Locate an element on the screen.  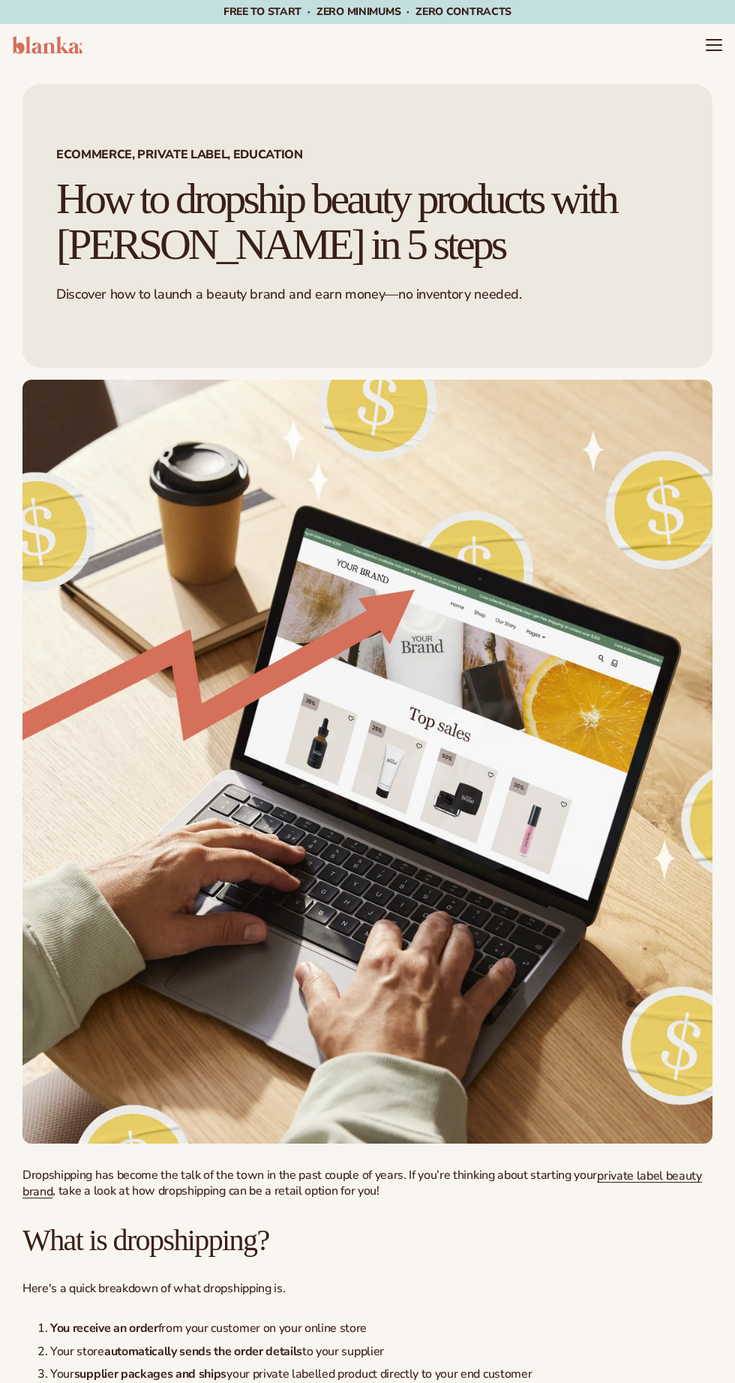
p: Dropshipping has become the talk of the town in the past couple of years. If you’re thinking abou... is located at coordinates (368, 1183).